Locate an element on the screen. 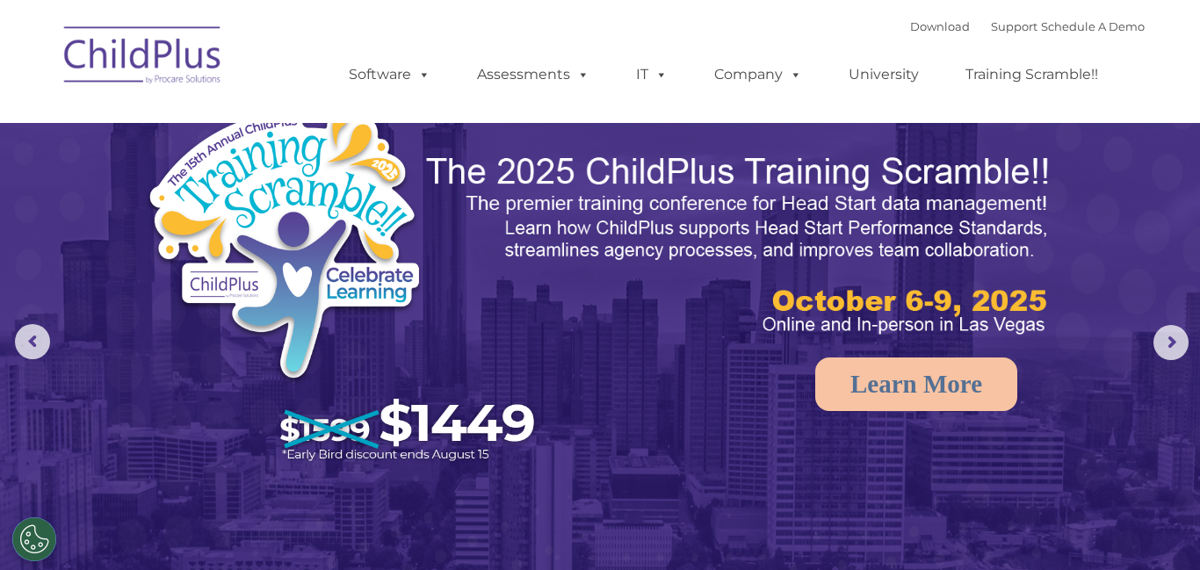 Image resolution: width=1200 pixels, height=570 pixels. div: Chat Widget is located at coordinates (1156, 528).